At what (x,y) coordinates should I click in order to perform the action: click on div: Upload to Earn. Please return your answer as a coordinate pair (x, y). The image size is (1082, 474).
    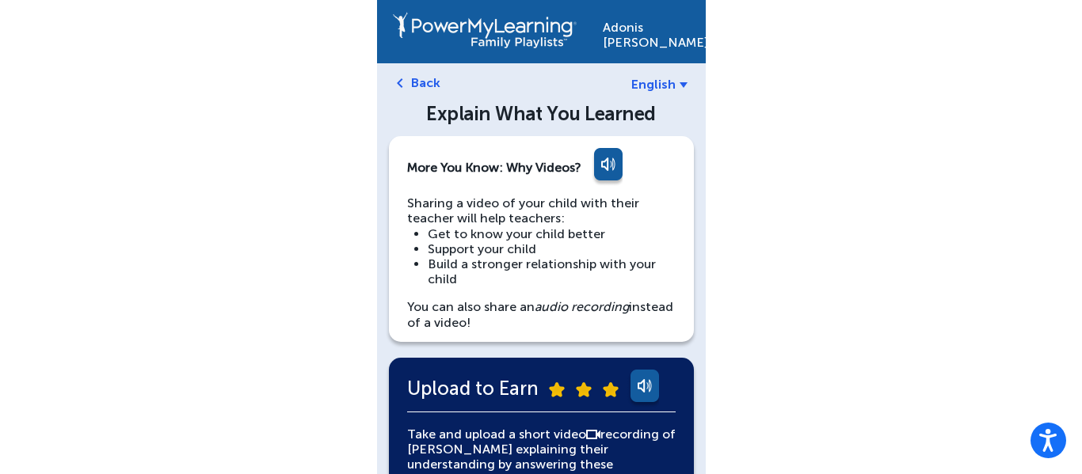
    Looking at the image, I should click on (541, 391).